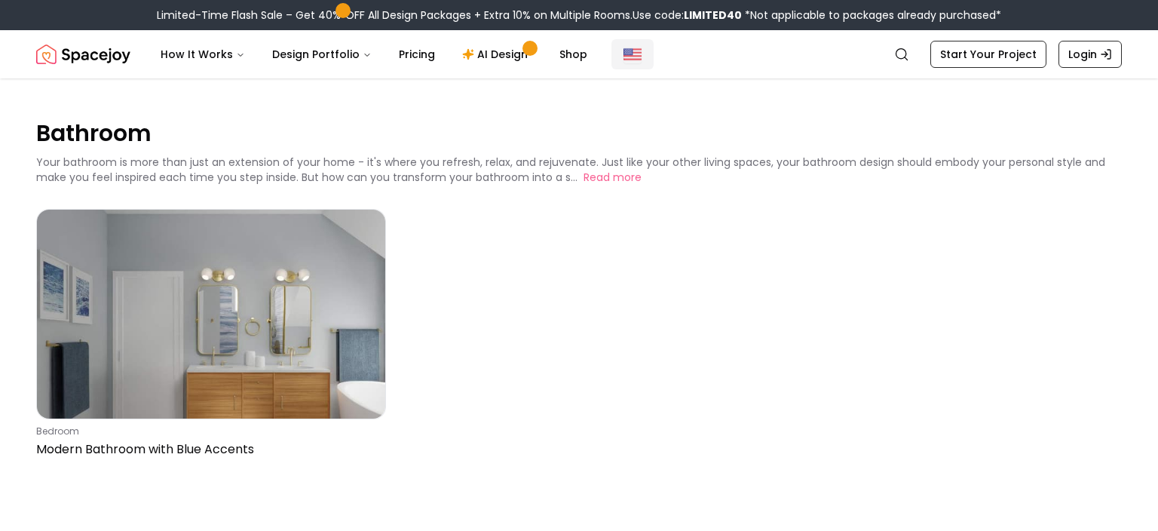  Describe the element at coordinates (579, 15) in the screenshot. I see `div: Limited-Time Flash Sale – Get 40% OFF All Design Packages + Extra 10% on Multiple Rooms.` at that location.